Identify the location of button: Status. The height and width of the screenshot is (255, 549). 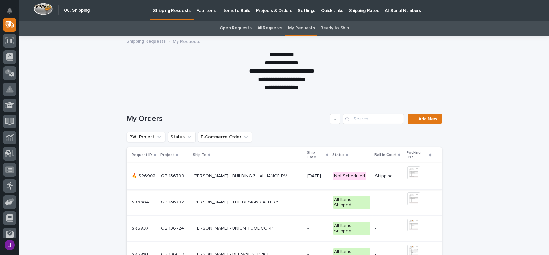
(182, 137).